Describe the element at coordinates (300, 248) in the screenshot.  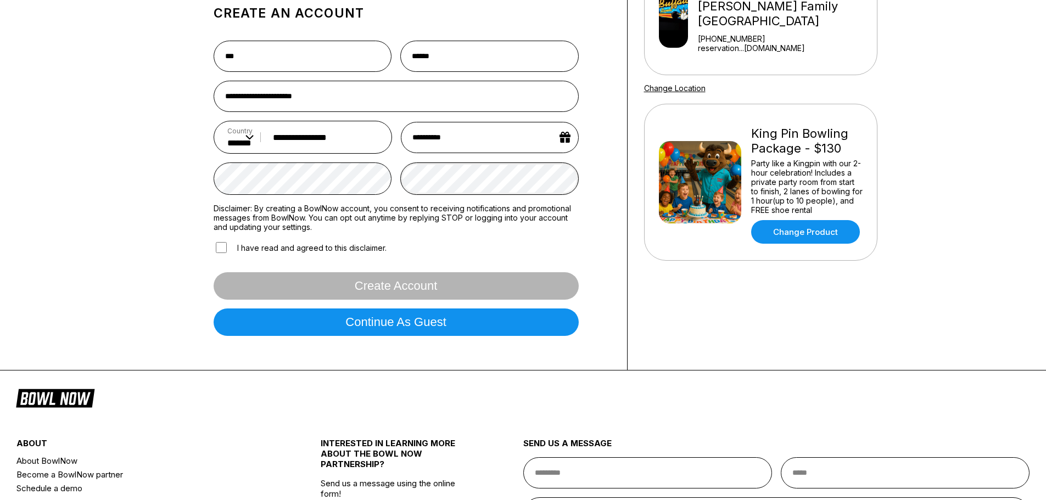
I see `label: I have read and agreed to this disclaimer.` at that location.